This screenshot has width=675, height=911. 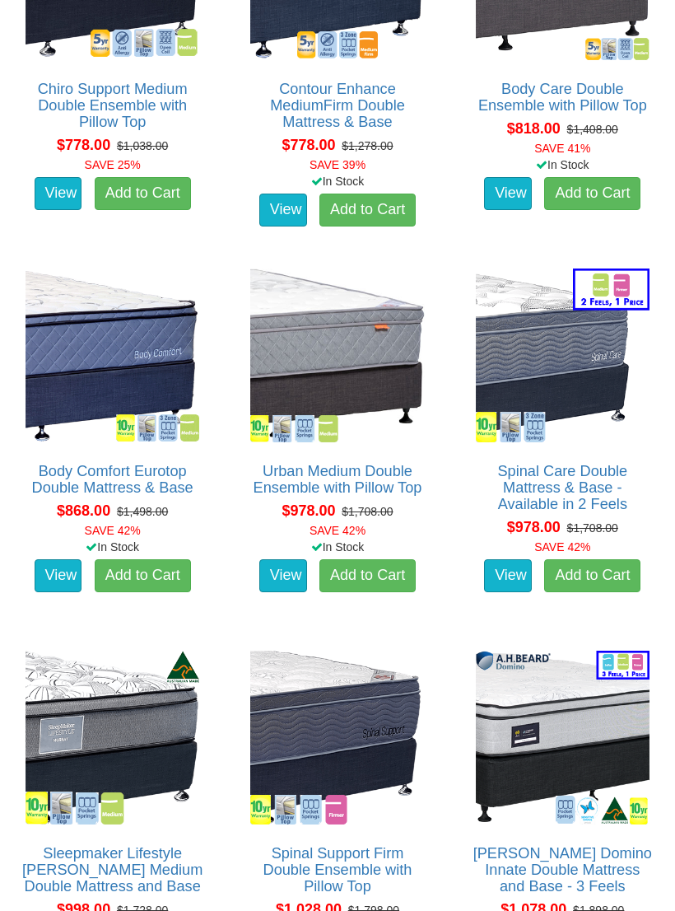 I want to click on a: Contour Enhance MediumFirm Double Mattress & Base, so click(x=338, y=105).